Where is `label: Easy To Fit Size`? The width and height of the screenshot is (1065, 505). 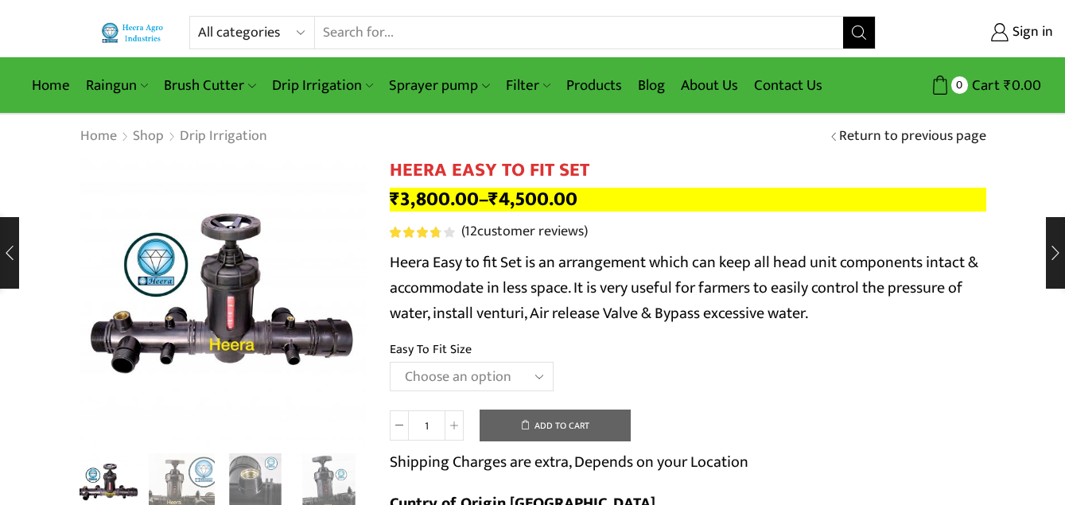
label: Easy To Fit Size is located at coordinates (430, 349).